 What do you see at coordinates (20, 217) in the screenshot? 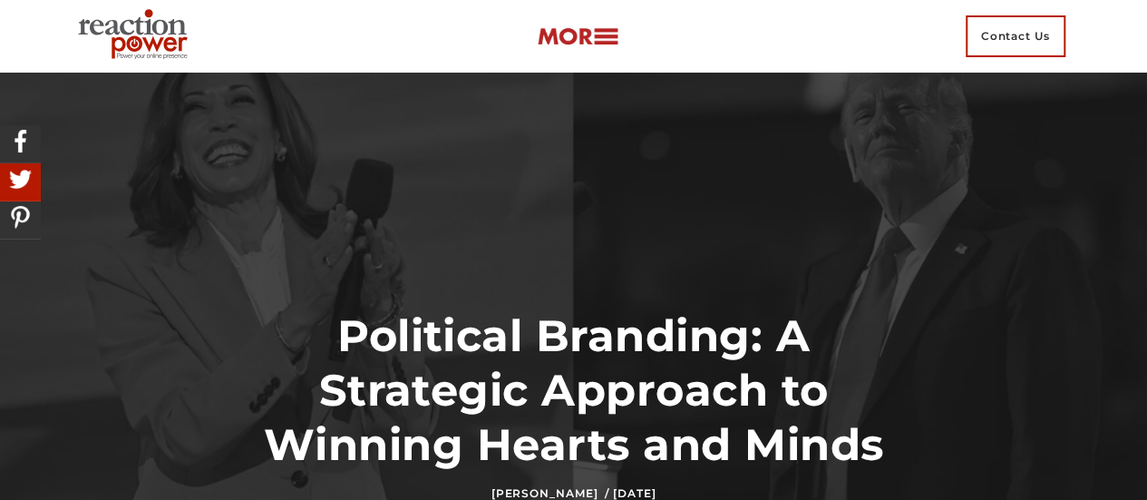
I see `img: Share On Pinterest` at bounding box center [20, 217].